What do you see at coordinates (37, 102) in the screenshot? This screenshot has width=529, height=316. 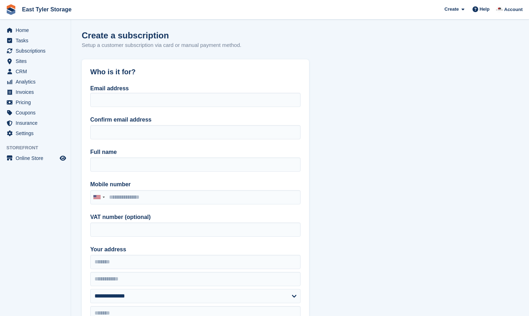 I see `span: Pricing` at bounding box center [37, 102].